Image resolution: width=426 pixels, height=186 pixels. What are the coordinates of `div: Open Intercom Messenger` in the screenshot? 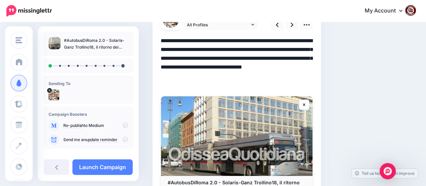 It's located at (388, 171).